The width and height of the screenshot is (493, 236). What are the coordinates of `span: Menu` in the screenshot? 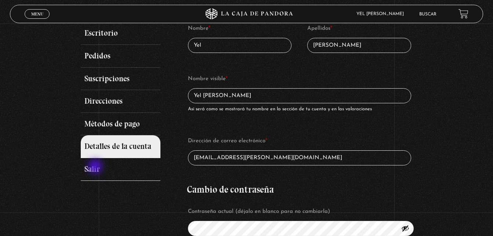 It's located at (37, 14).